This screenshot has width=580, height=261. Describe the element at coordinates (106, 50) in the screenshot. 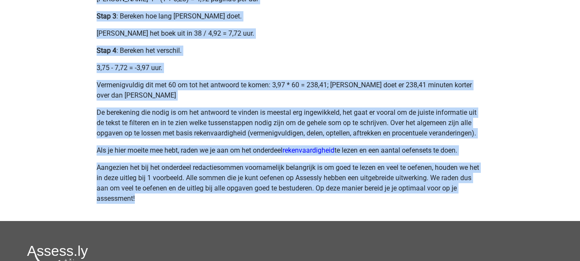

I see `b: Stap 4` at that location.